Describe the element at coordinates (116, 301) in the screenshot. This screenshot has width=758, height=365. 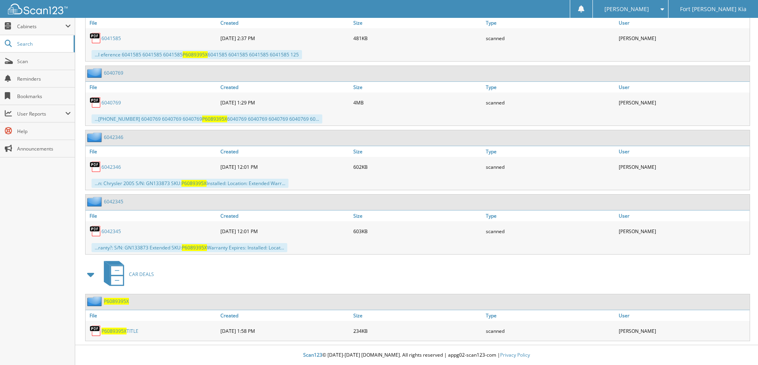
I see `a: P6089395X` at that location.